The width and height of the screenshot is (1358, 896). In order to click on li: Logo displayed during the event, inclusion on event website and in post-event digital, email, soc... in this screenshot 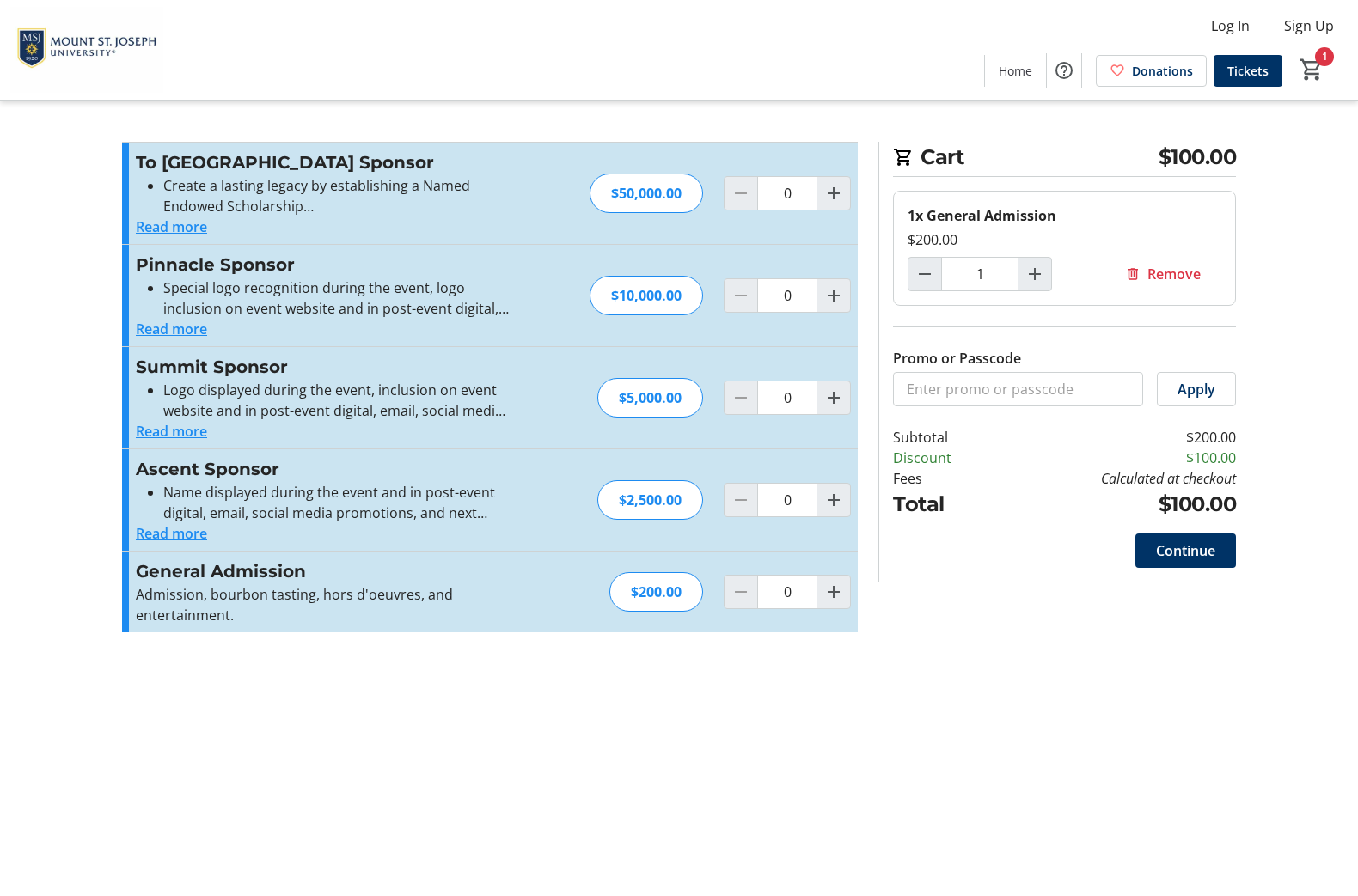, I will do `click(337, 400)`.